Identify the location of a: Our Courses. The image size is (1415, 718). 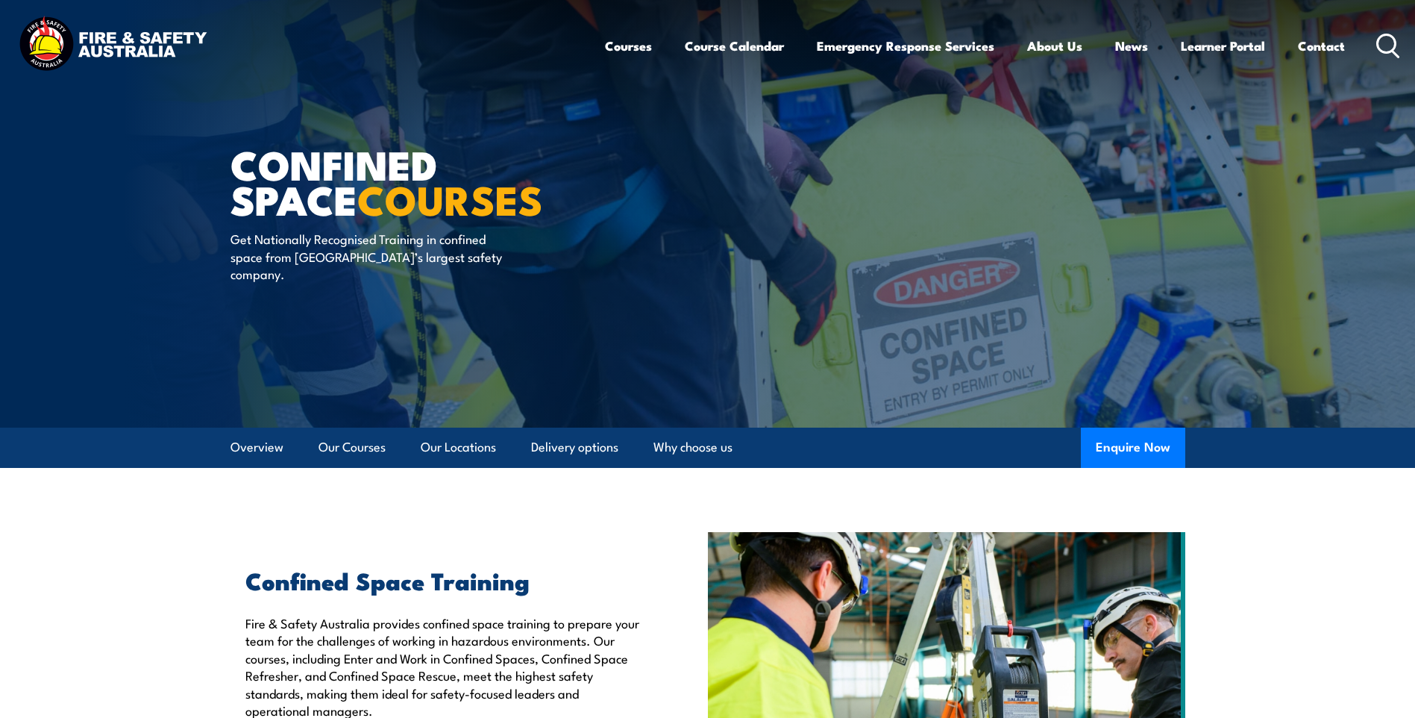
(352, 447).